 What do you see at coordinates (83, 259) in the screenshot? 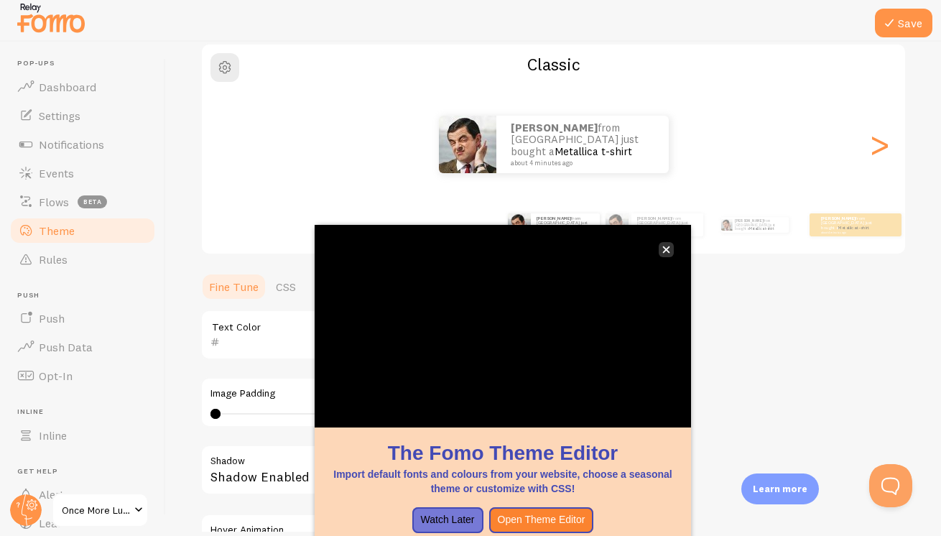
I see `a: Rules` at bounding box center [83, 259].